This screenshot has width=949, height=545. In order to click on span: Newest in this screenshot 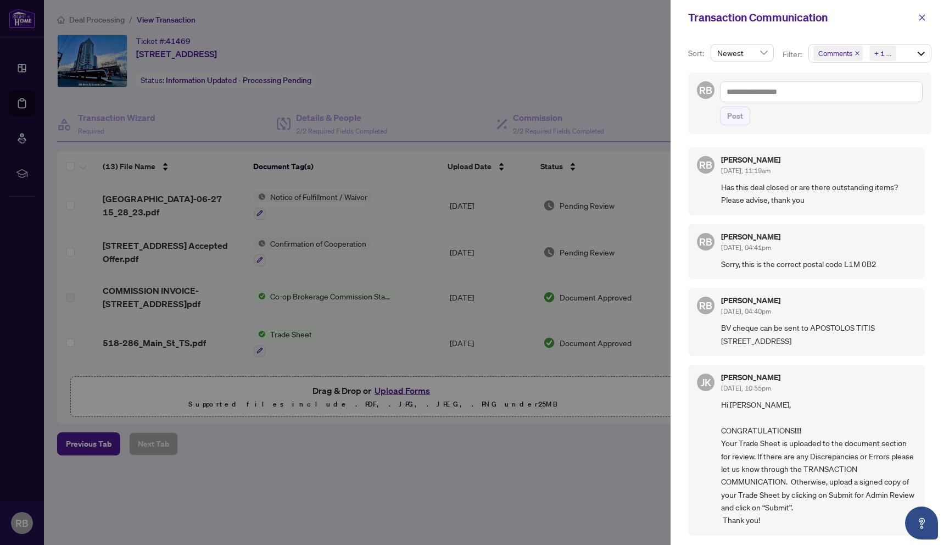, I will do `click(742, 53)`.